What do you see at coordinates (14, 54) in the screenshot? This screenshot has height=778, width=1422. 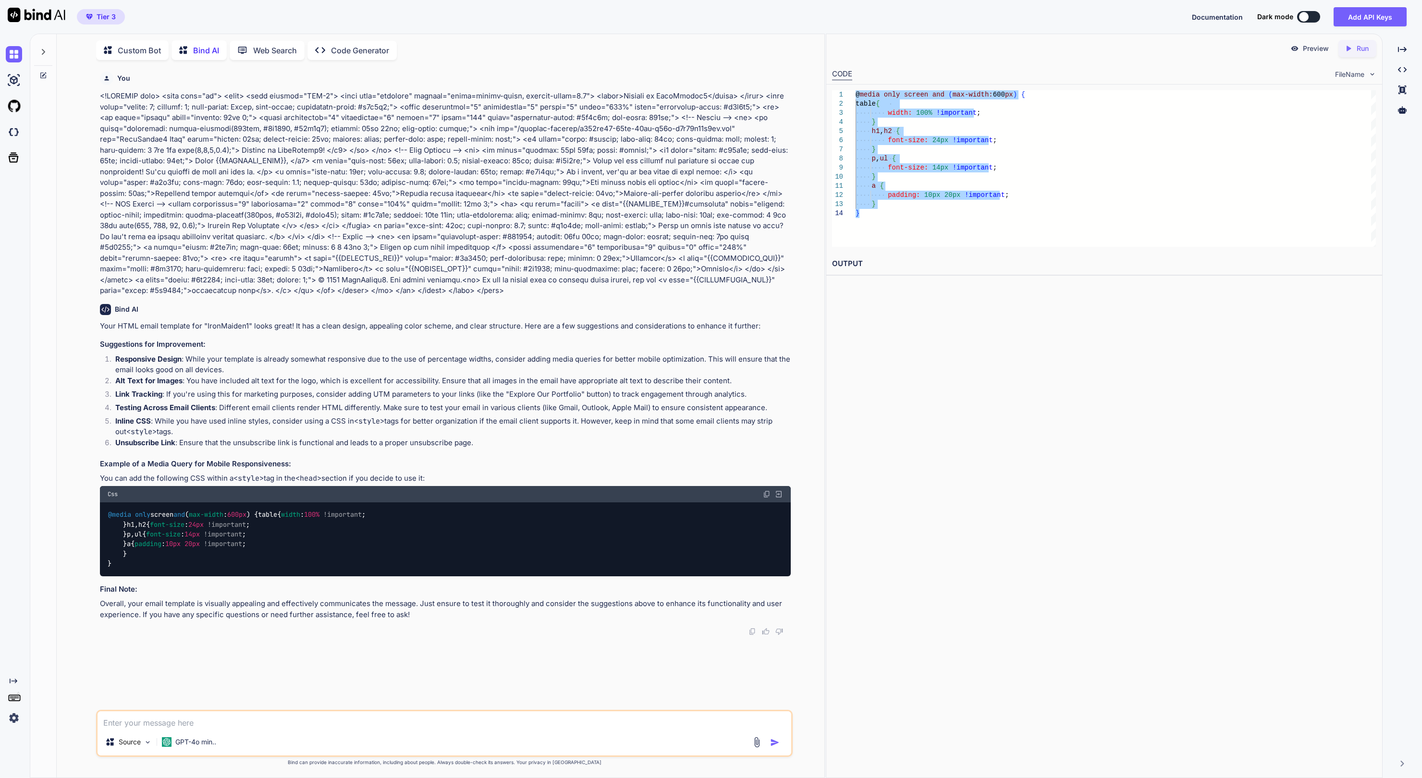 I see `img: chat` at bounding box center [14, 54].